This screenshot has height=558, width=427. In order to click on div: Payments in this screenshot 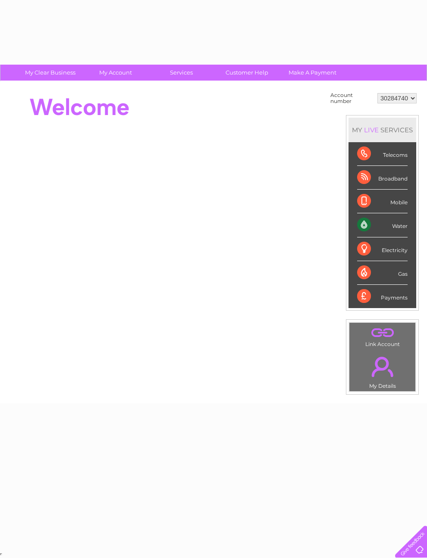, I will do `click(382, 297)`.